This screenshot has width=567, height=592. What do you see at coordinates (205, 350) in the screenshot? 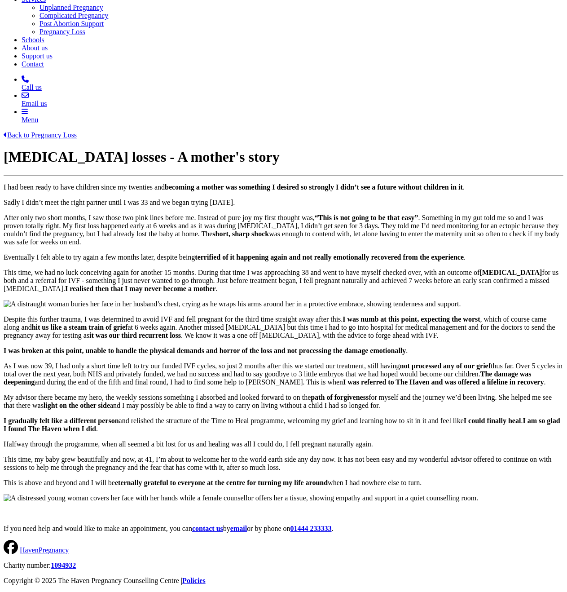
I see `strong: I was broken at this point, unable to handle the physical demands and horror of the loss and not ...` at bounding box center [205, 350].